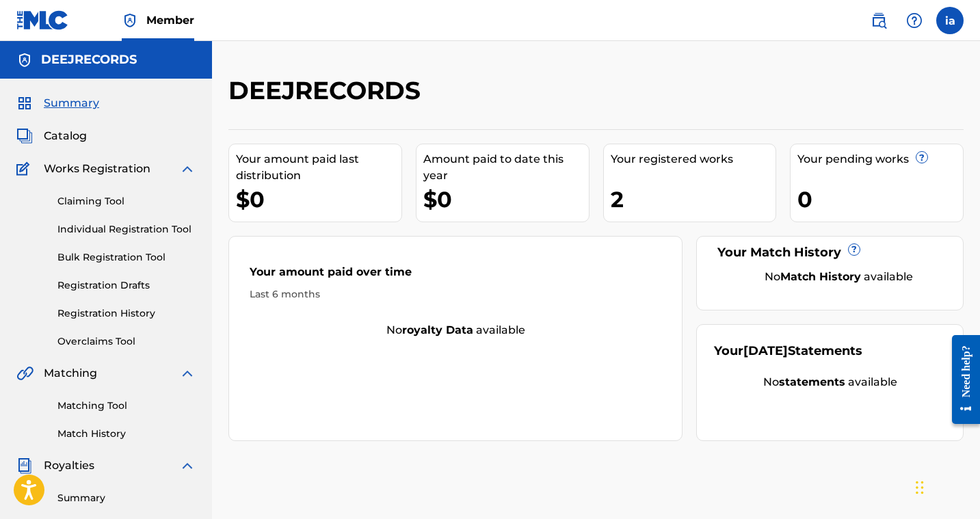 This screenshot has height=519, width=980. What do you see at coordinates (25, 466) in the screenshot?
I see `img: Royalties` at bounding box center [25, 466].